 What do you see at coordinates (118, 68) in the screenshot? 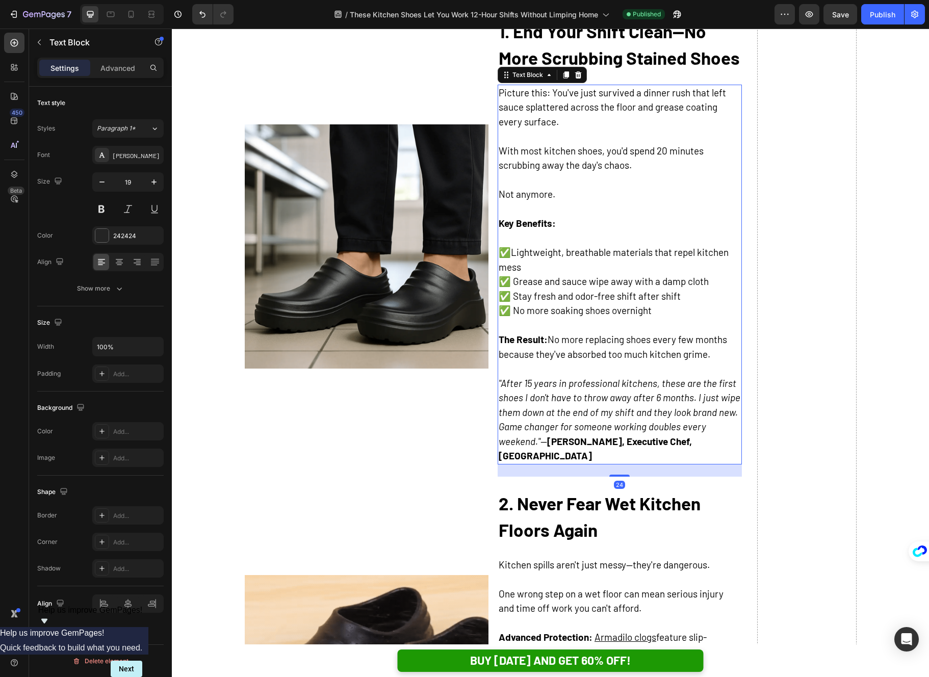
I see `p: Advanced` at bounding box center [118, 68].